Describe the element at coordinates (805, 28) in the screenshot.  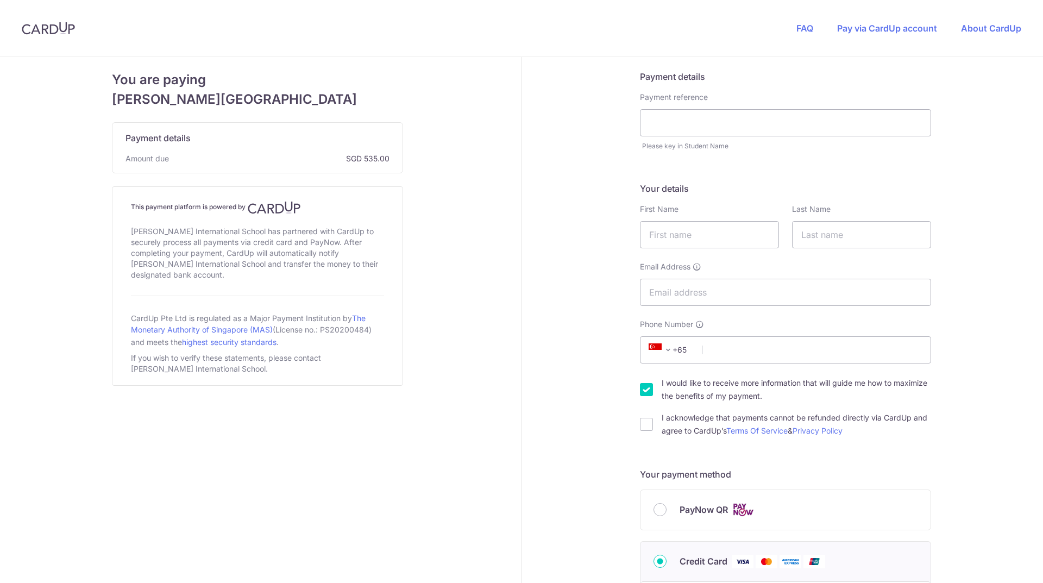
I see `a: FAQ` at that location.